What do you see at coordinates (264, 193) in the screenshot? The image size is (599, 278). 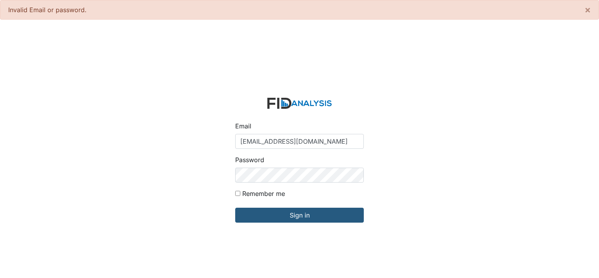 I see `label: Remember me` at bounding box center [264, 193].